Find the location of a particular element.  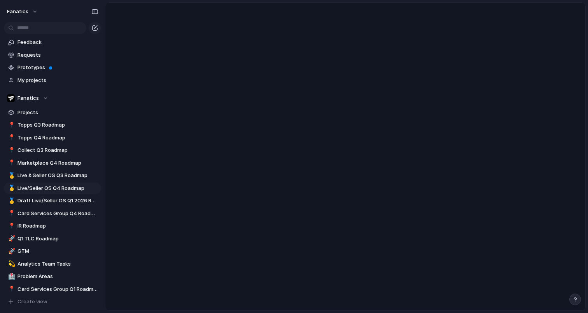

span: Fanatics is located at coordinates (28, 98).